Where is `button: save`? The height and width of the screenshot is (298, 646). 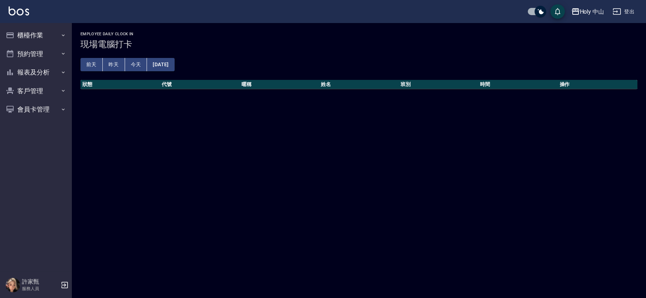
button: save is located at coordinates (558, 12).